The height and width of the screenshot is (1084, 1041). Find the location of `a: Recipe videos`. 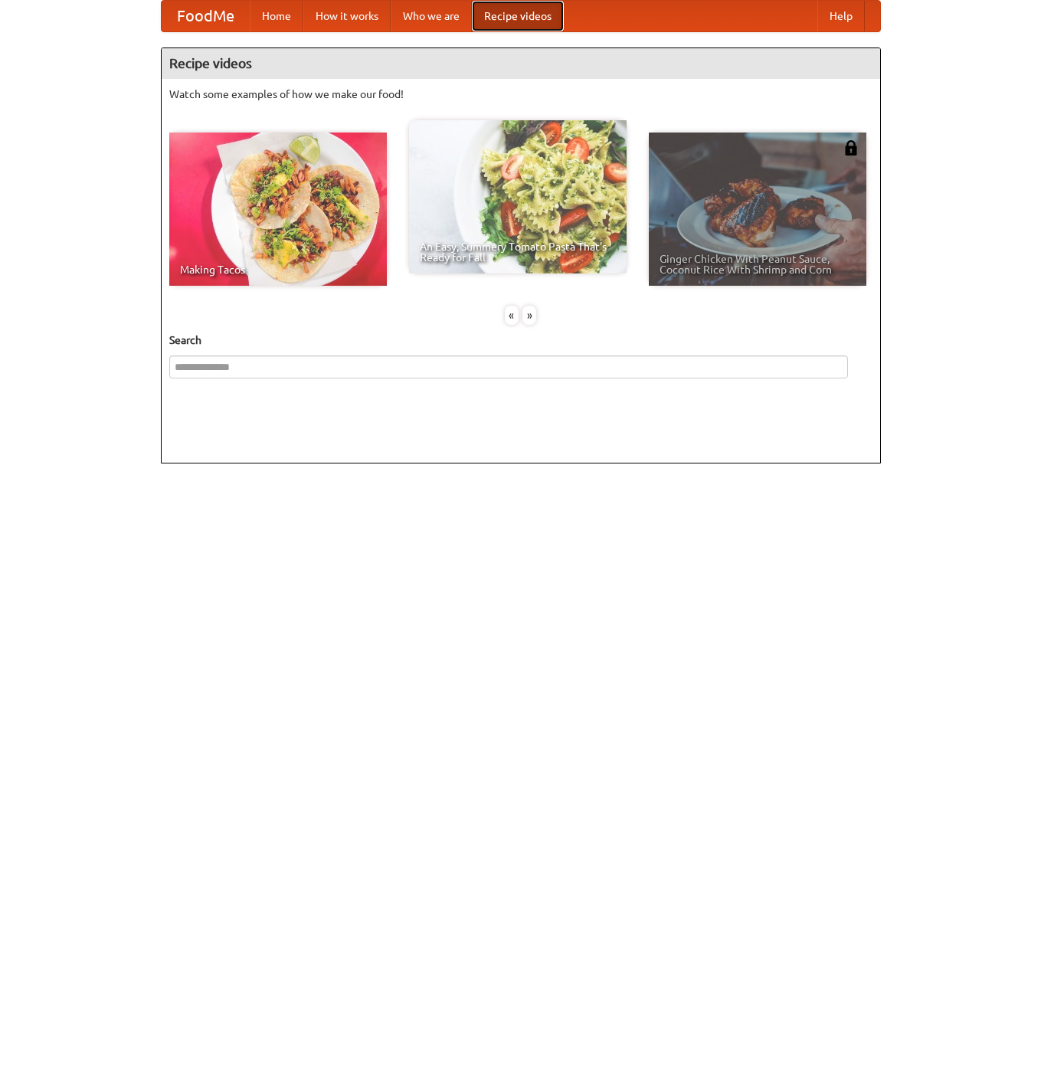

a: Recipe videos is located at coordinates (518, 16).